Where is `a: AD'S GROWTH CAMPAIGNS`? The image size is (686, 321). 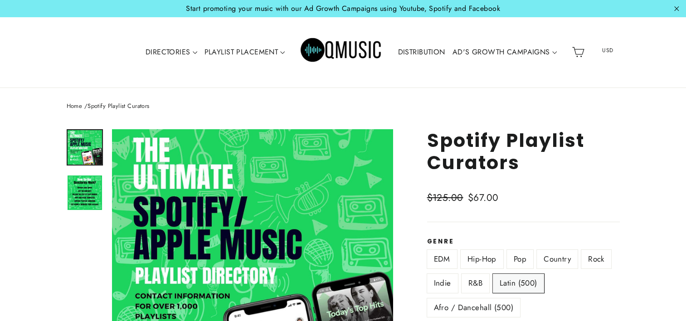
a: AD'S GROWTH CAMPAIGNS is located at coordinates (505, 52).